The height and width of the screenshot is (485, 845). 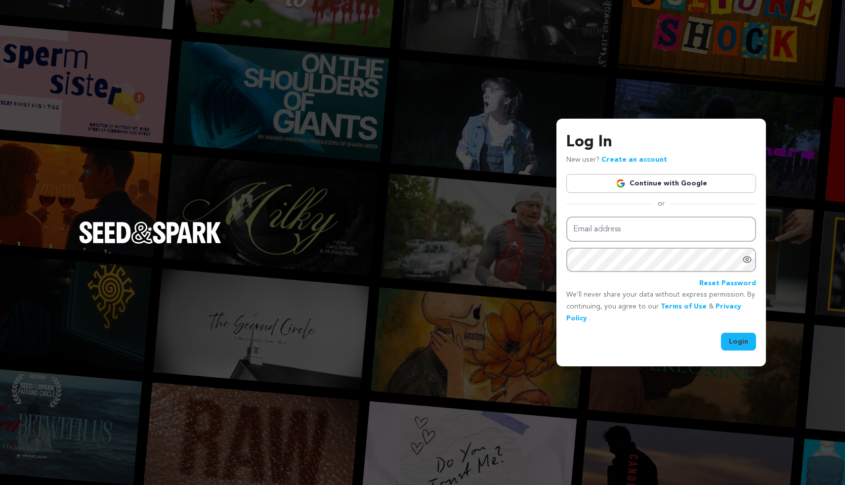 What do you see at coordinates (150, 232) in the screenshot?
I see `img: Seed&Spark Logo` at bounding box center [150, 232].